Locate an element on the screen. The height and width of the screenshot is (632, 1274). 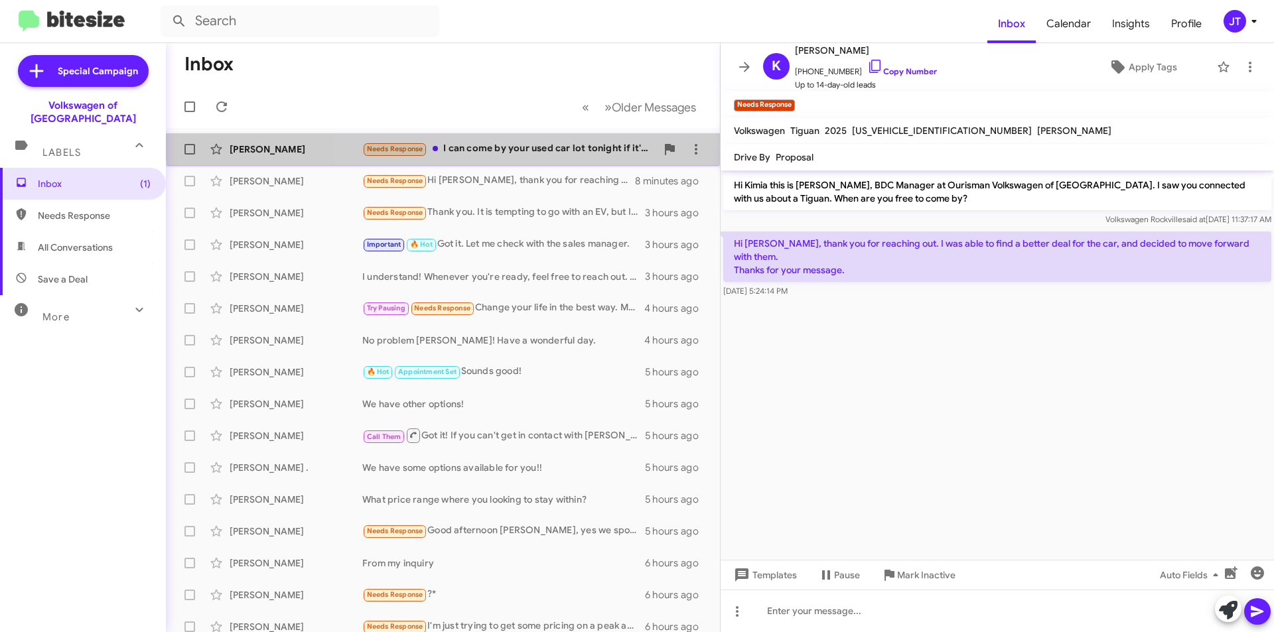
span: Calendar is located at coordinates (1068, 24).